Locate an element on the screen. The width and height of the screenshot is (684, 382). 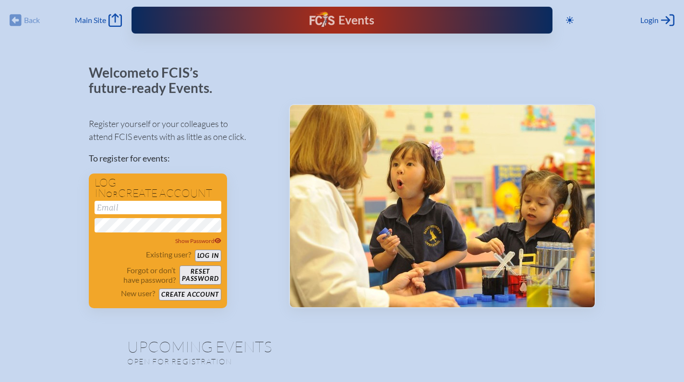
p: New user? is located at coordinates (138, 294).